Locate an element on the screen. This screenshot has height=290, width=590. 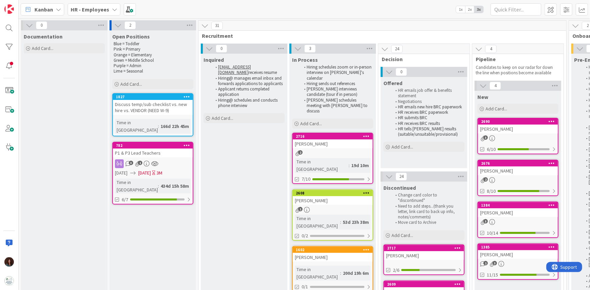
div: 1385 is located at coordinates (519, 247).